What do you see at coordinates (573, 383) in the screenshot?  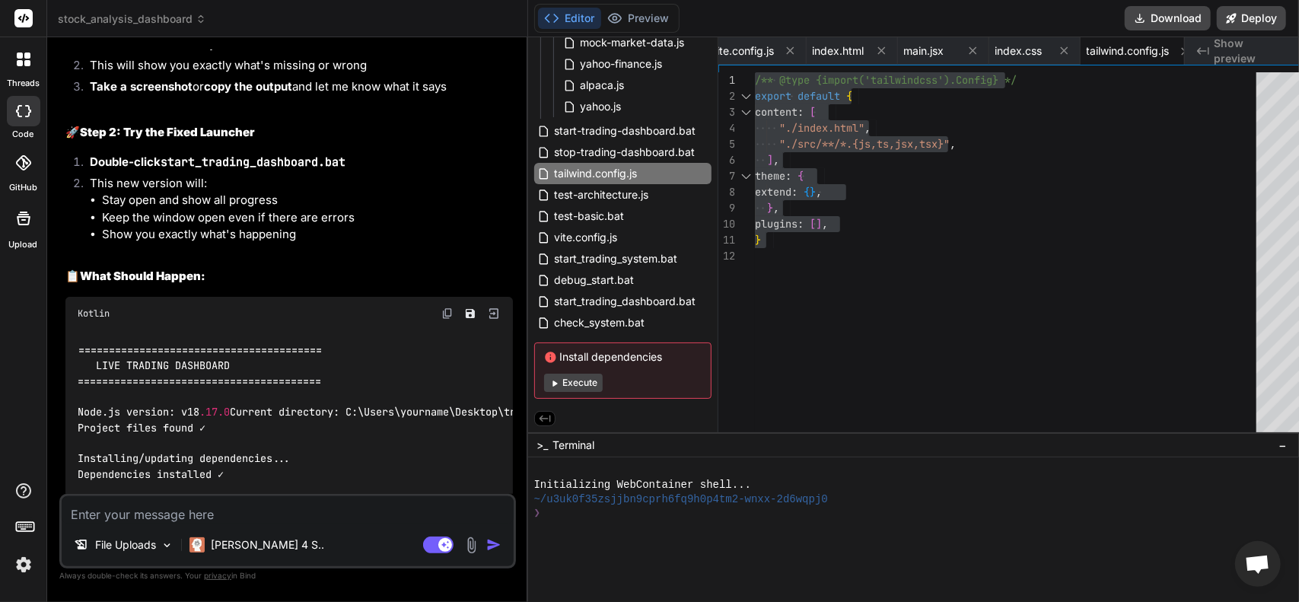 I see `button: Execute` at bounding box center [573, 383].